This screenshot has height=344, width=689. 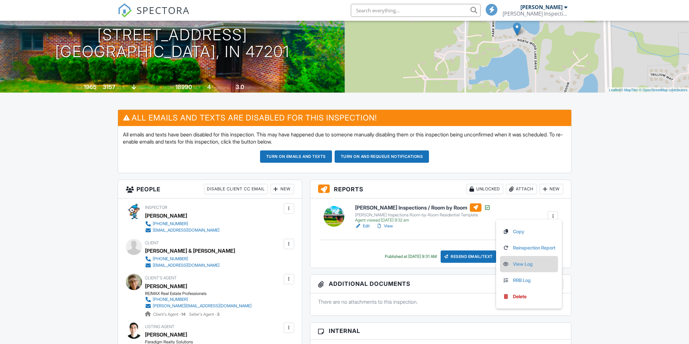 What do you see at coordinates (296, 156) in the screenshot?
I see `button: Turn on emails and texts` at bounding box center [296, 156].